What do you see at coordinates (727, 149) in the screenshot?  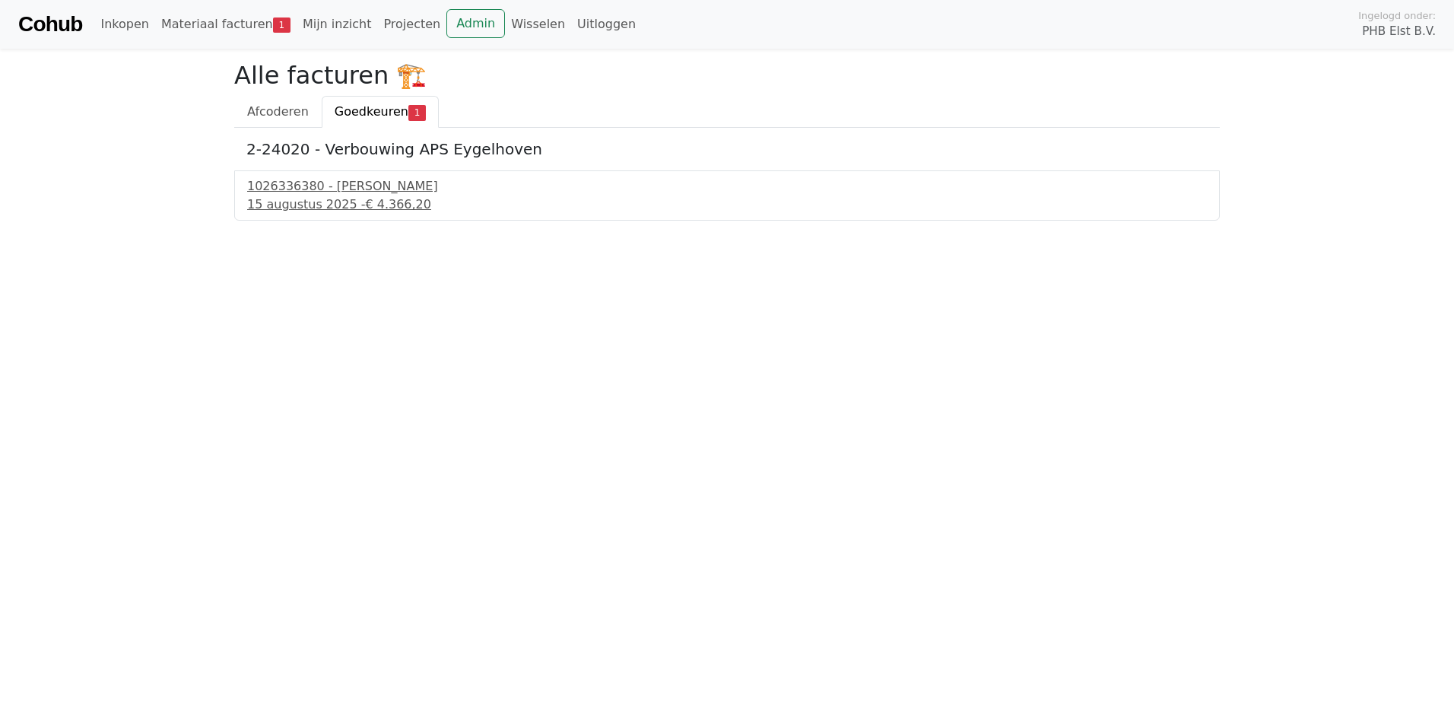 I see `h5: 2-24020 - Verbouwing APS Eygelhoven` at bounding box center [727, 149].